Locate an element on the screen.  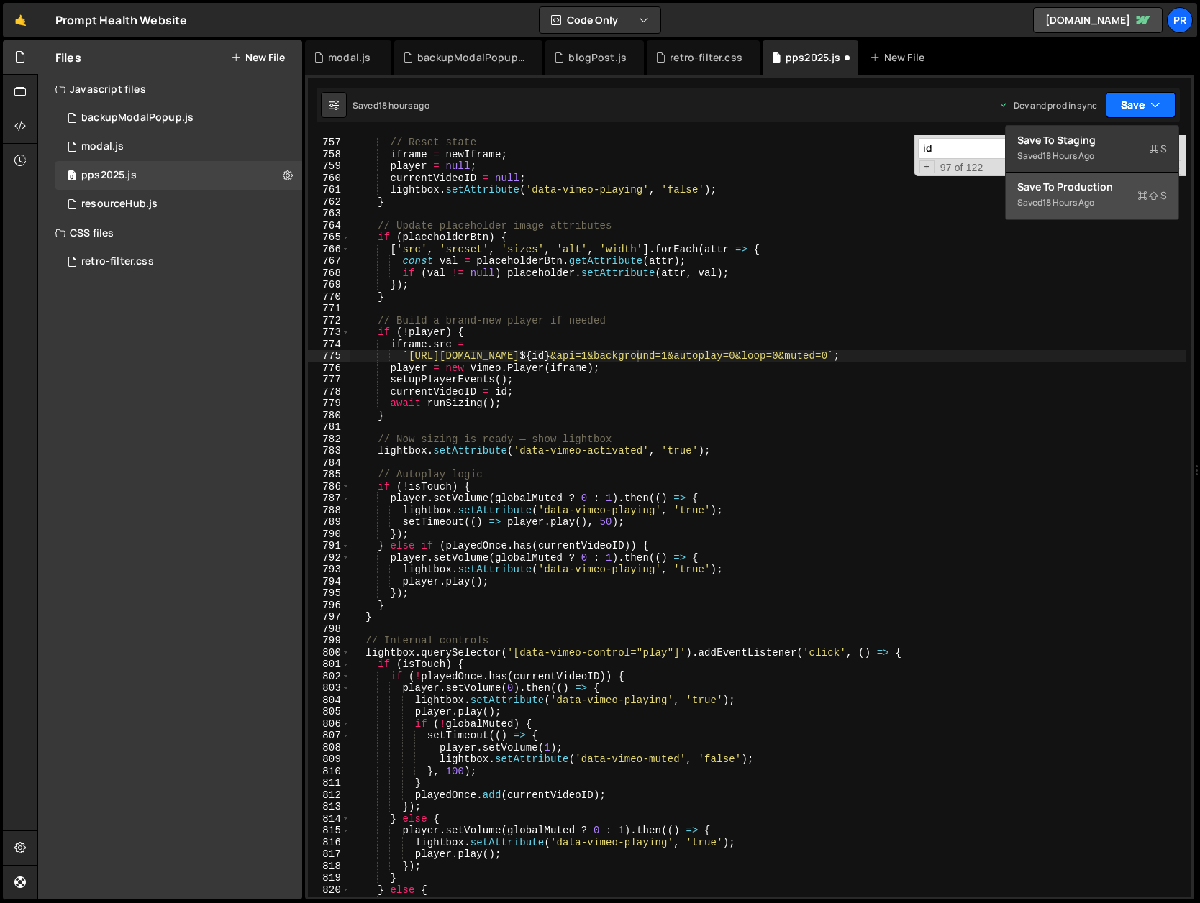
div: 815 is located at coordinates (329, 831).